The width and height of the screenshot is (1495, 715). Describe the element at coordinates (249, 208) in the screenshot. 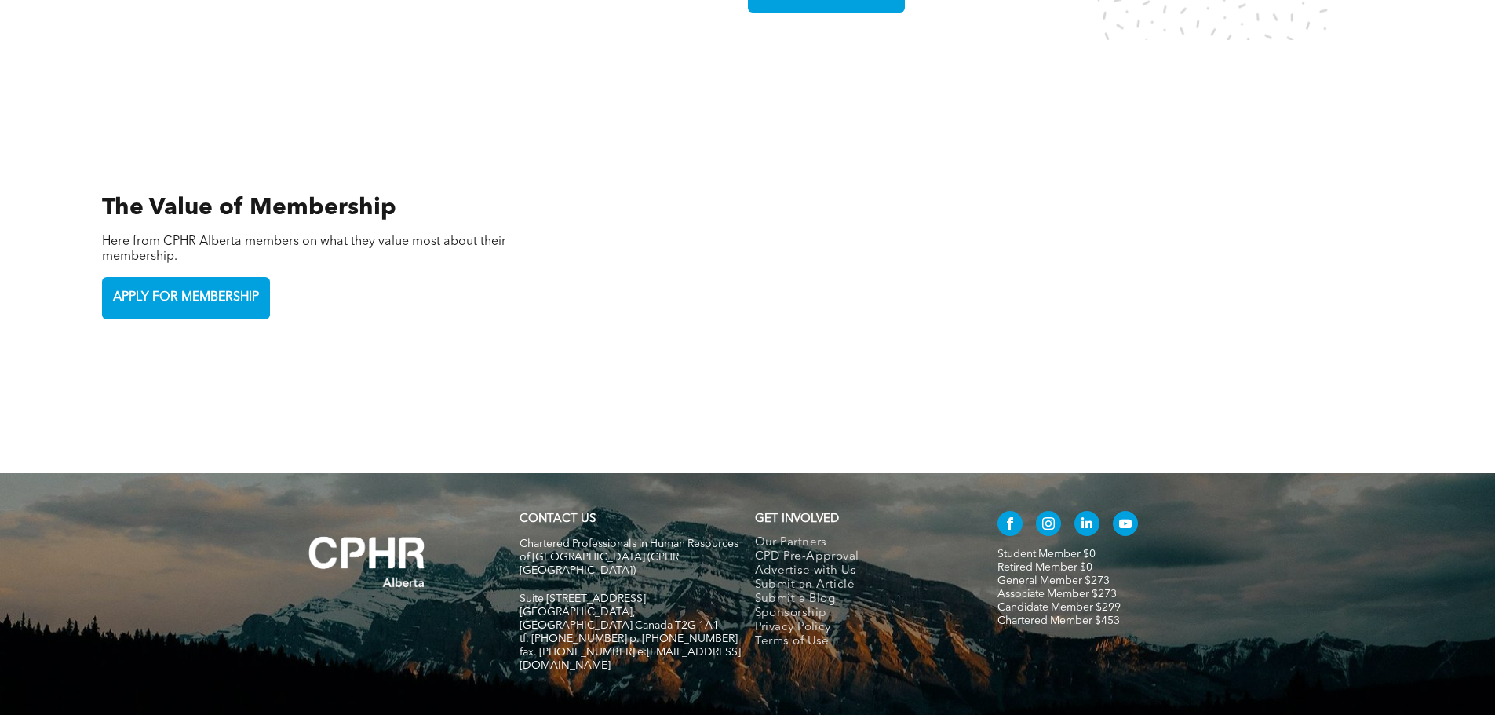

I see `span: The Value of Membership` at that location.